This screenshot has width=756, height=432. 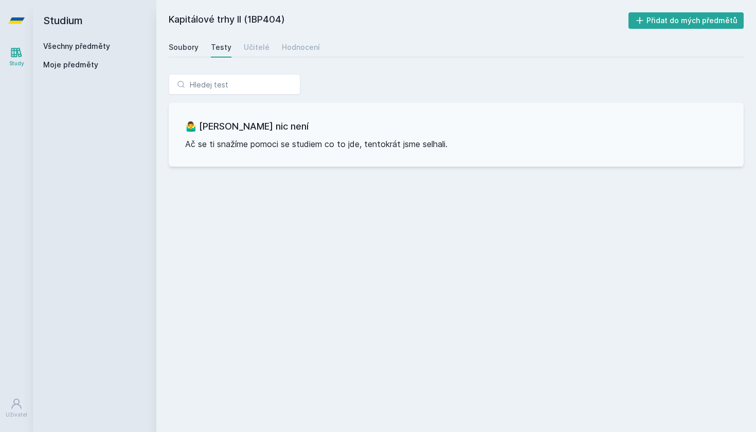 I want to click on h2: Kapitálové trhy II (1BP404), so click(x=398, y=21).